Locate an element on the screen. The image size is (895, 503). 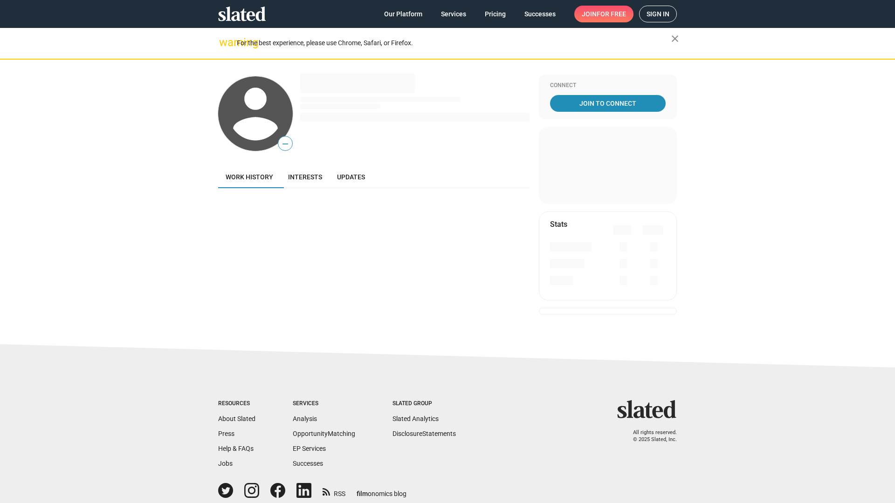
span: Interests is located at coordinates (305, 177).